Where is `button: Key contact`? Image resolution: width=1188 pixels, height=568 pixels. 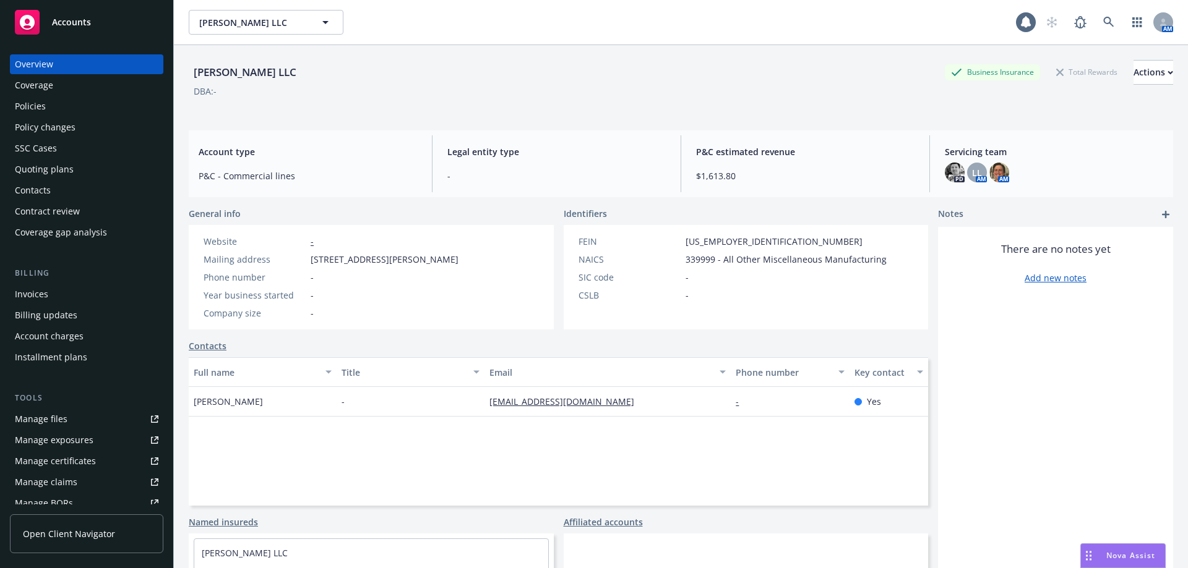 button: Key contact is located at coordinates (888, 372).